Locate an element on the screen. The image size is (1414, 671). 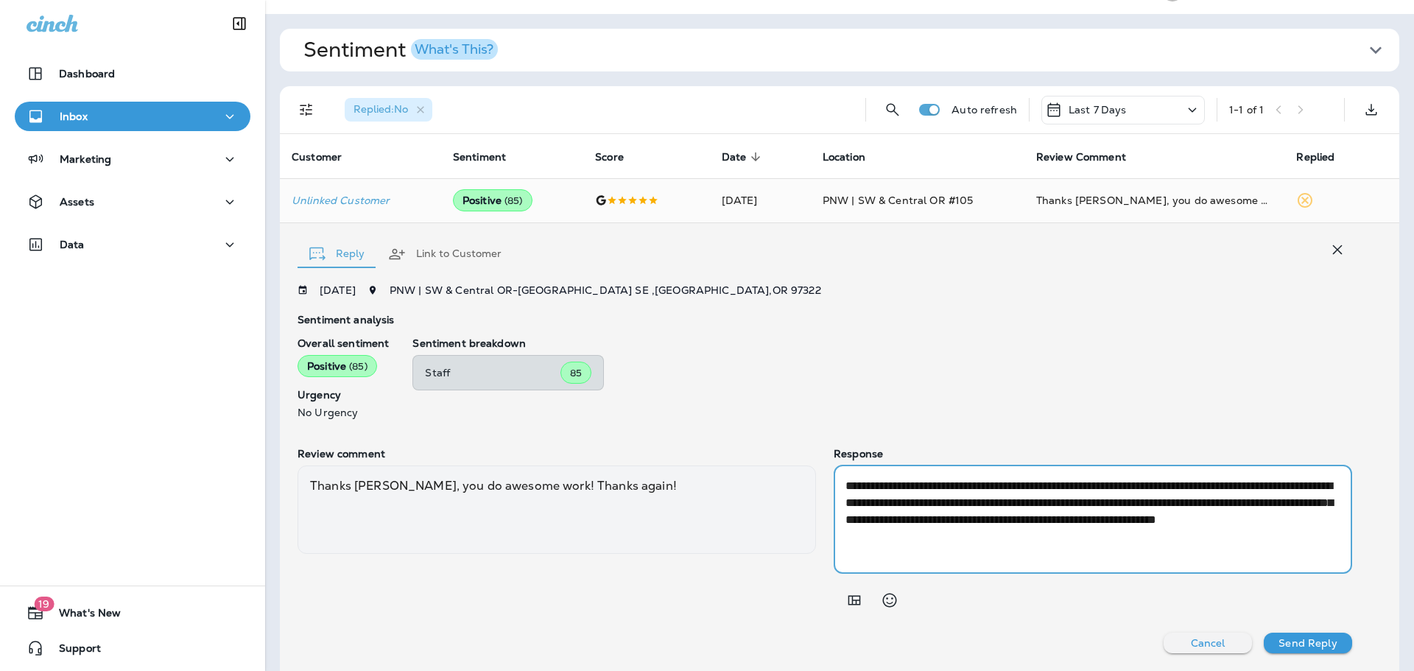
span: 19 is located at coordinates (43, 604).